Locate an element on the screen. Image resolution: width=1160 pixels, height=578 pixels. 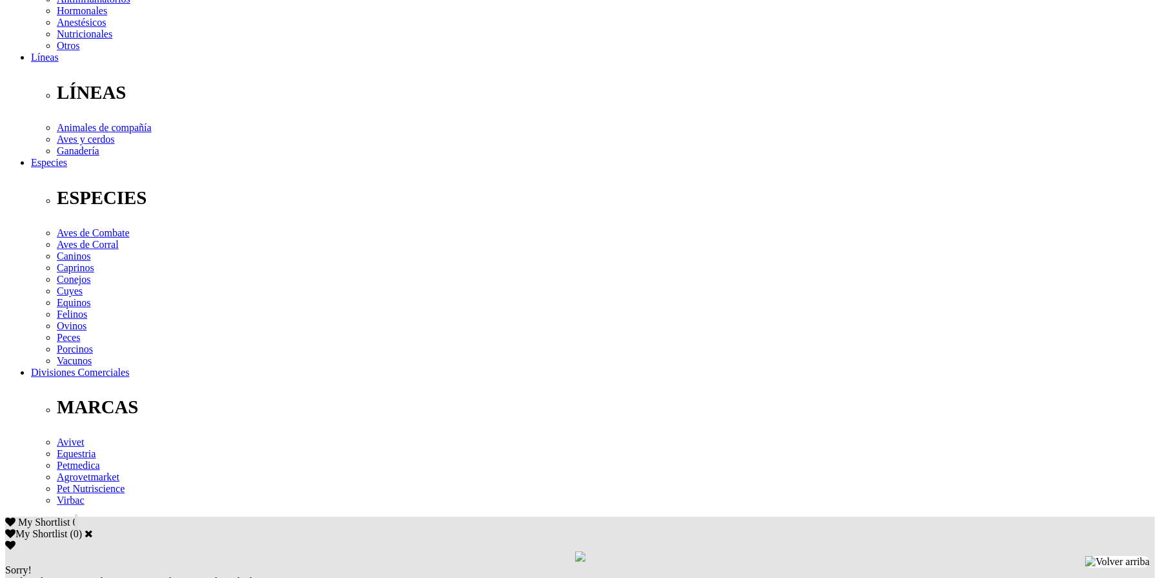
a: Aves de Combate is located at coordinates (93, 232).